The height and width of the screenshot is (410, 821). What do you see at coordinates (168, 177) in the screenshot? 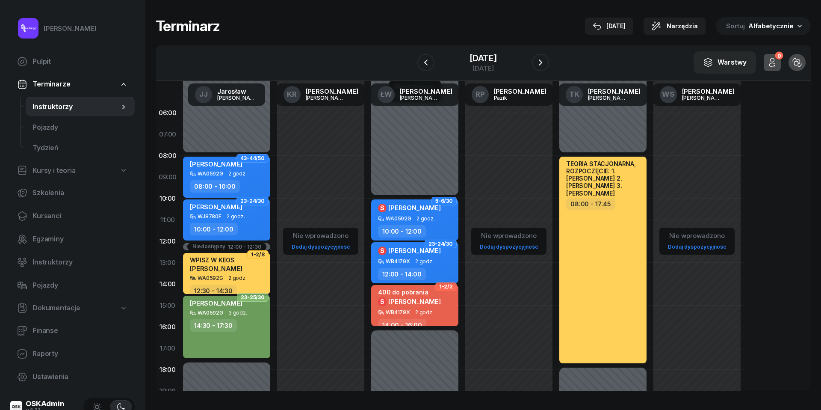
I see `div: 09:00` at bounding box center [168, 177].